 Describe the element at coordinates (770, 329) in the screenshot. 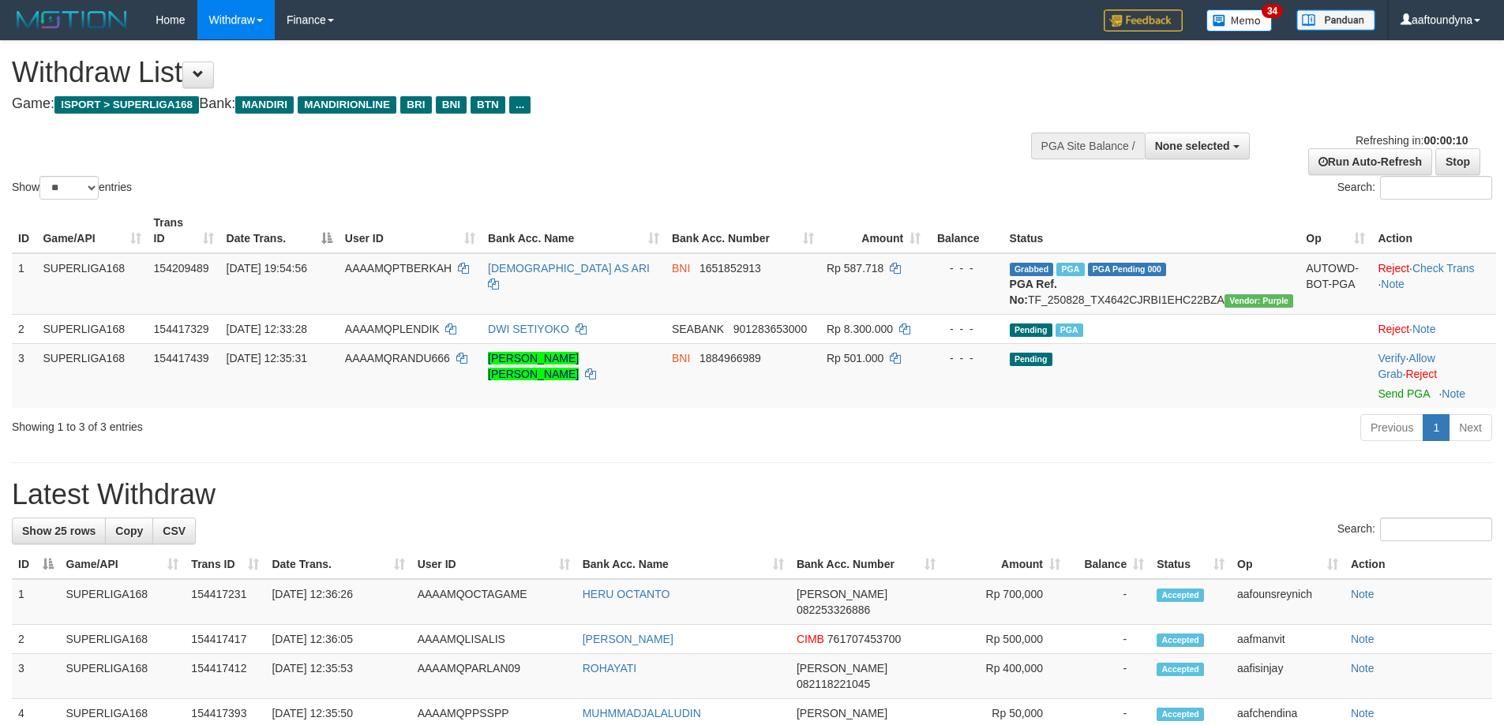

I see `span: Copy 901283653000 to clipboard` at that location.